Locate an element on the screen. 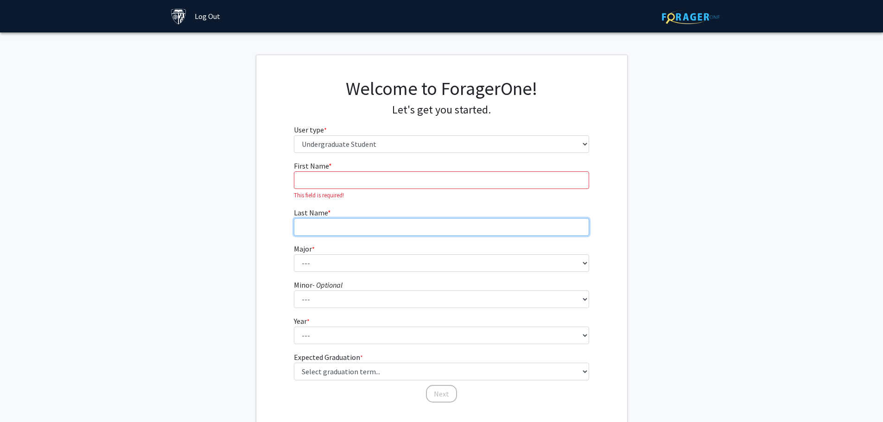 The height and width of the screenshot is (422, 883). label: Major is located at coordinates (304, 249).